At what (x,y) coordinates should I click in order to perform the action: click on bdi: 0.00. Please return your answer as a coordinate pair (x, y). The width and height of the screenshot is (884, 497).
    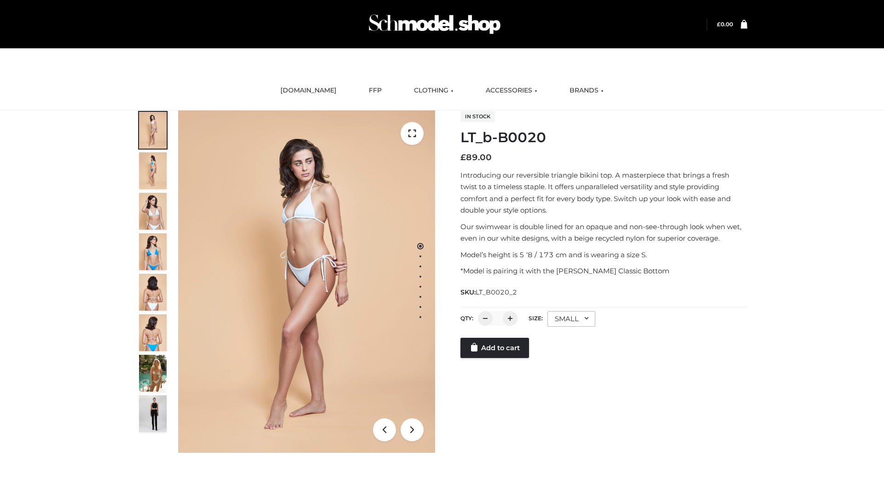
    Looking at the image, I should click on (724, 24).